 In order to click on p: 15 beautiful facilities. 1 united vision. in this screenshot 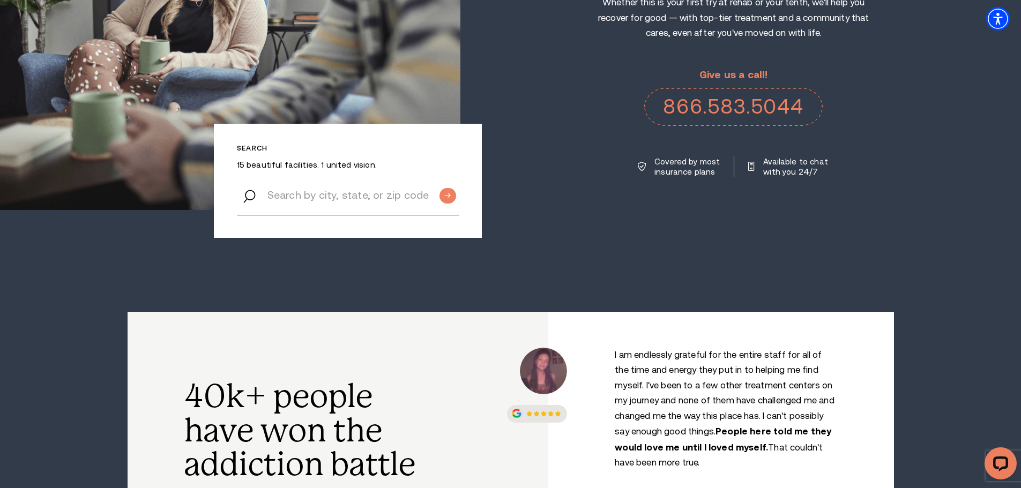, I will do `click(348, 165)`.